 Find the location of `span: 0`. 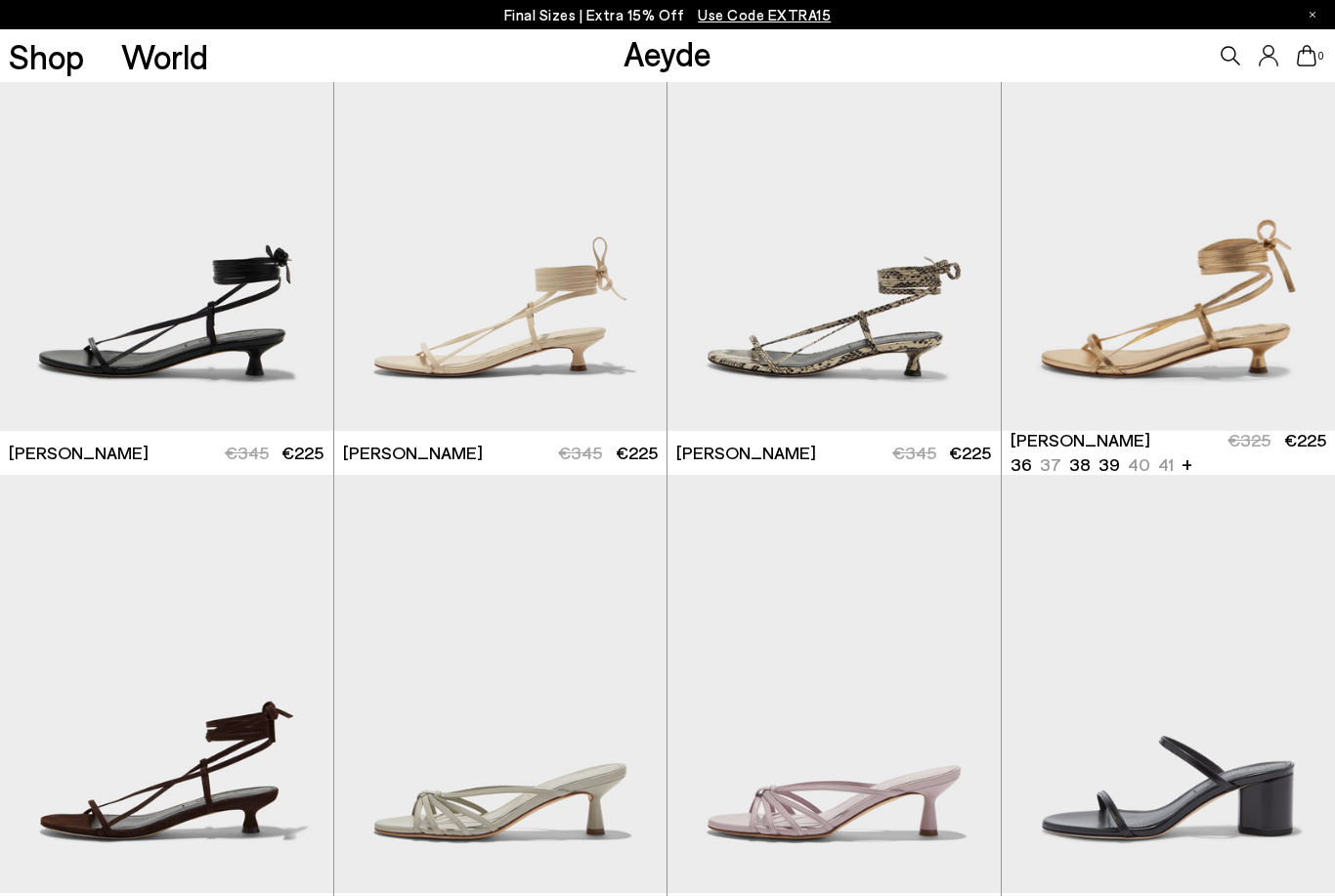

span: 0 is located at coordinates (1321, 56).